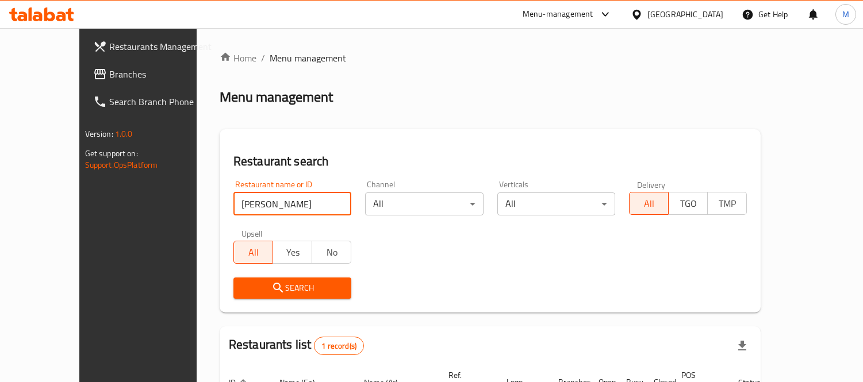 Image resolution: width=863 pixels, height=382 pixels. Describe the element at coordinates (99, 134) in the screenshot. I see `span: Version:` at that location.